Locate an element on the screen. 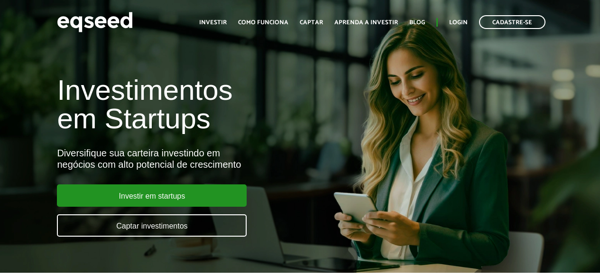 This screenshot has width=600, height=278. a: Login is located at coordinates (458, 22).